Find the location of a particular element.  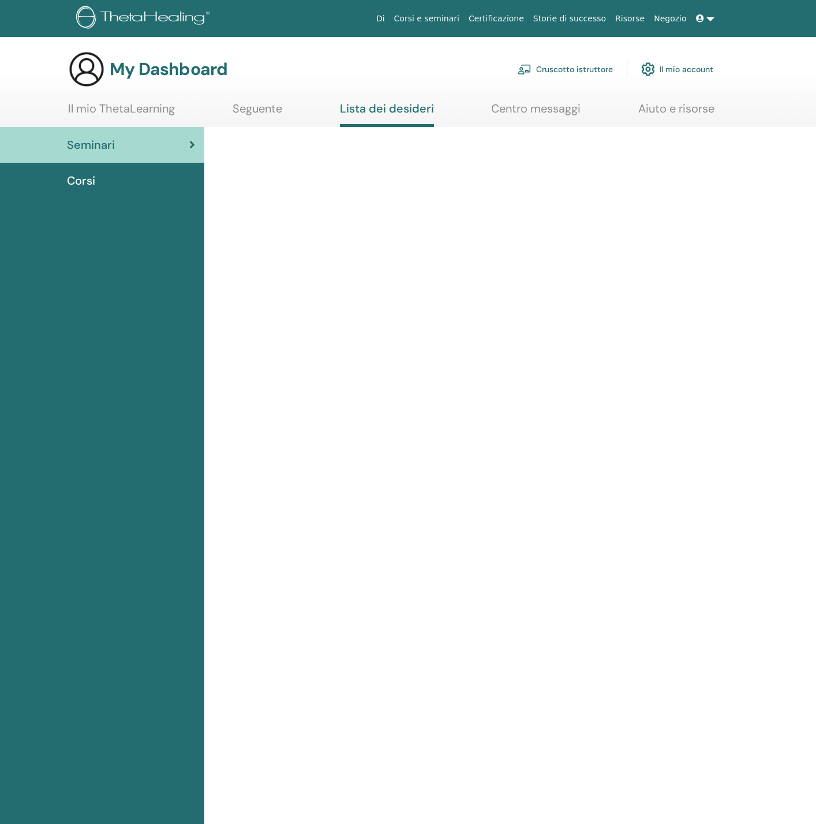

h3: My Dashboard is located at coordinates (168, 69).